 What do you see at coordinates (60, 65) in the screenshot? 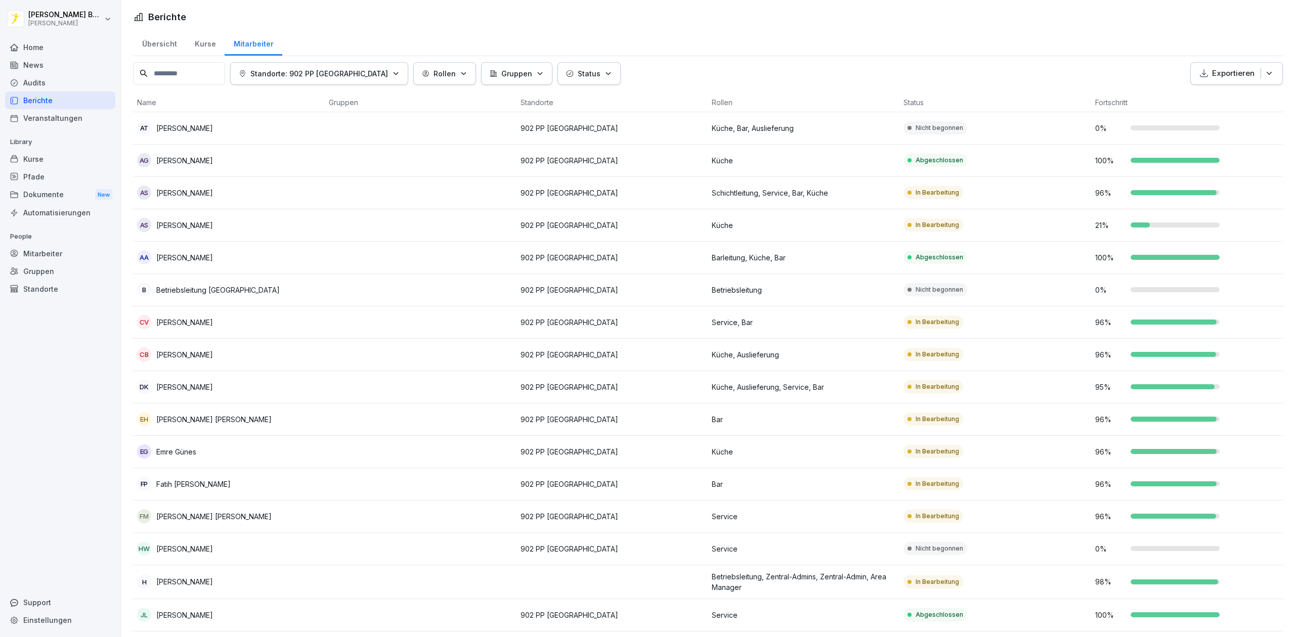
I see `div: News` at bounding box center [60, 65].